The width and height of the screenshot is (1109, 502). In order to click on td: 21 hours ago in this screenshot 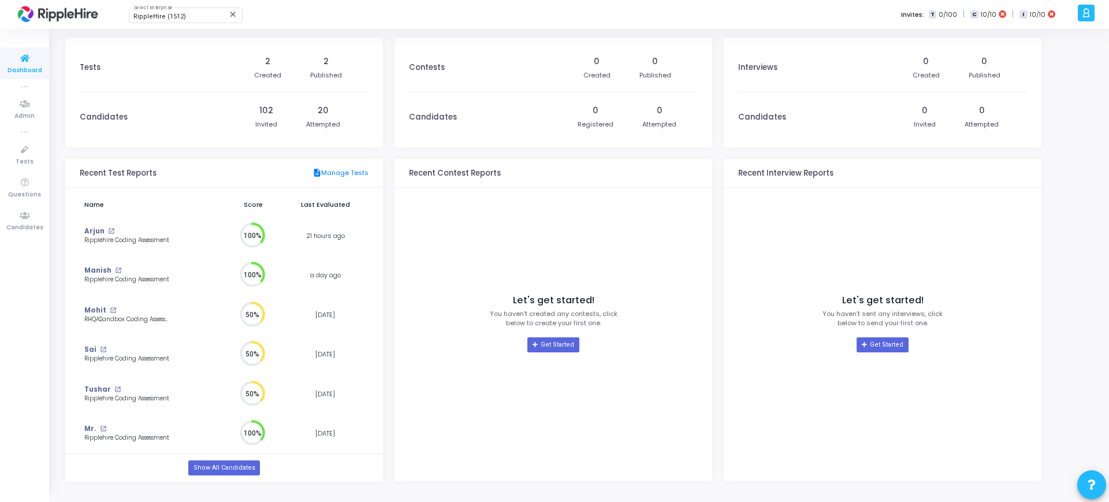, I will do `click(325, 236)`.